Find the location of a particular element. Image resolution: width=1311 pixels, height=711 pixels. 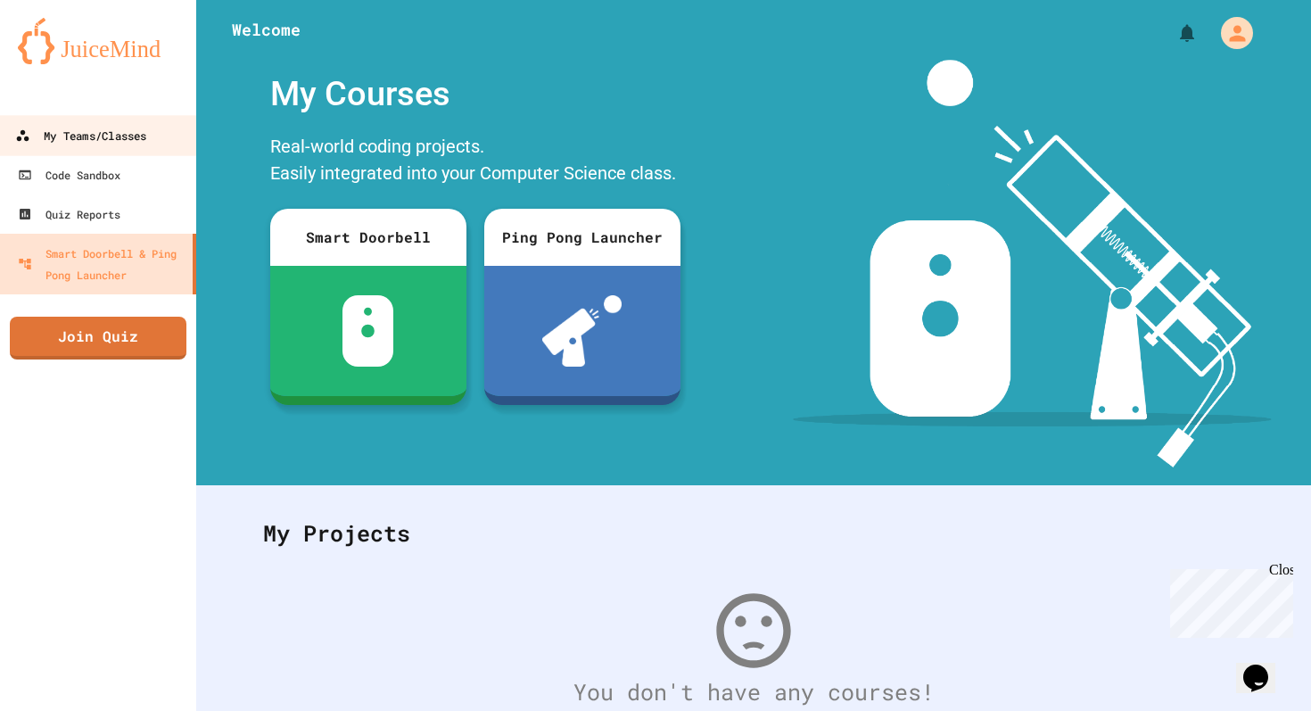

div: My Account is located at coordinates (1230, 33).